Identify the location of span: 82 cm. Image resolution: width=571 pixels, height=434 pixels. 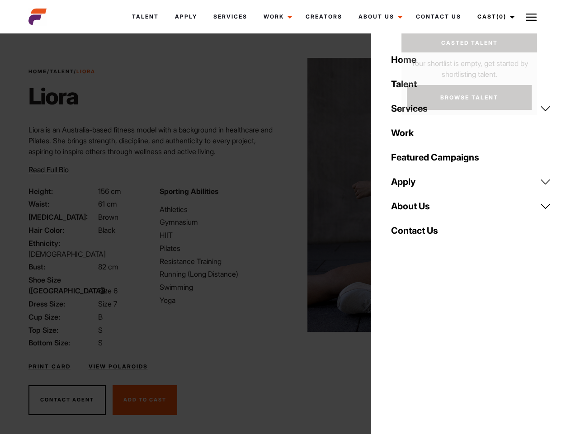
(108, 267).